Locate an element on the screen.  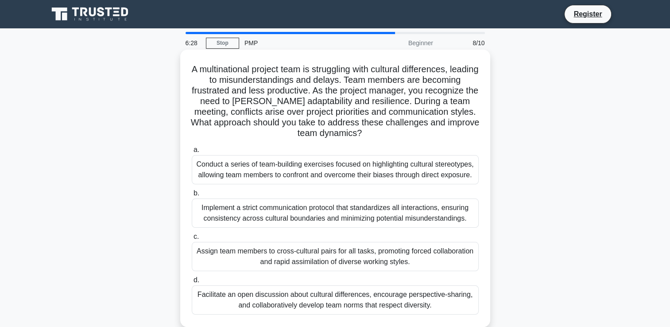
span: b. is located at coordinates (196, 193).